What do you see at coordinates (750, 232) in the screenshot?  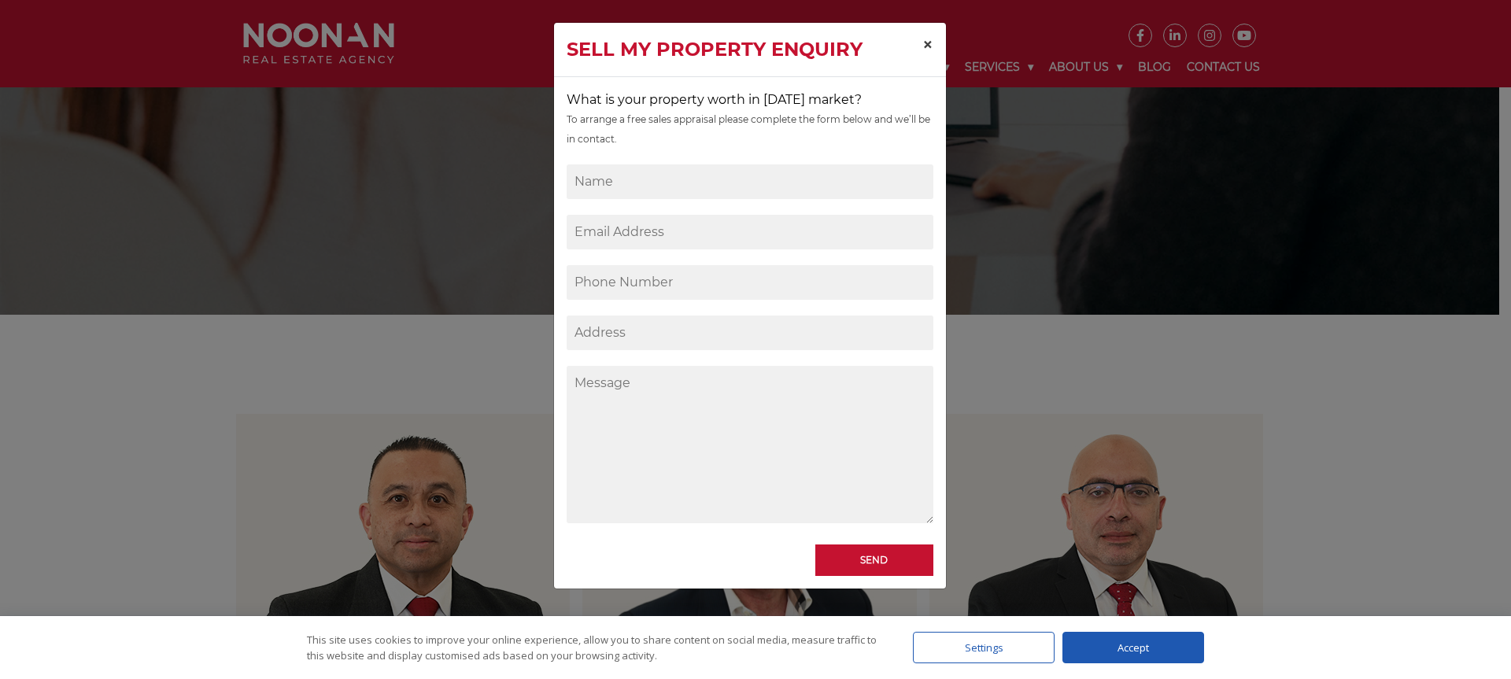 I see `input: Email Address` at bounding box center [750, 232].